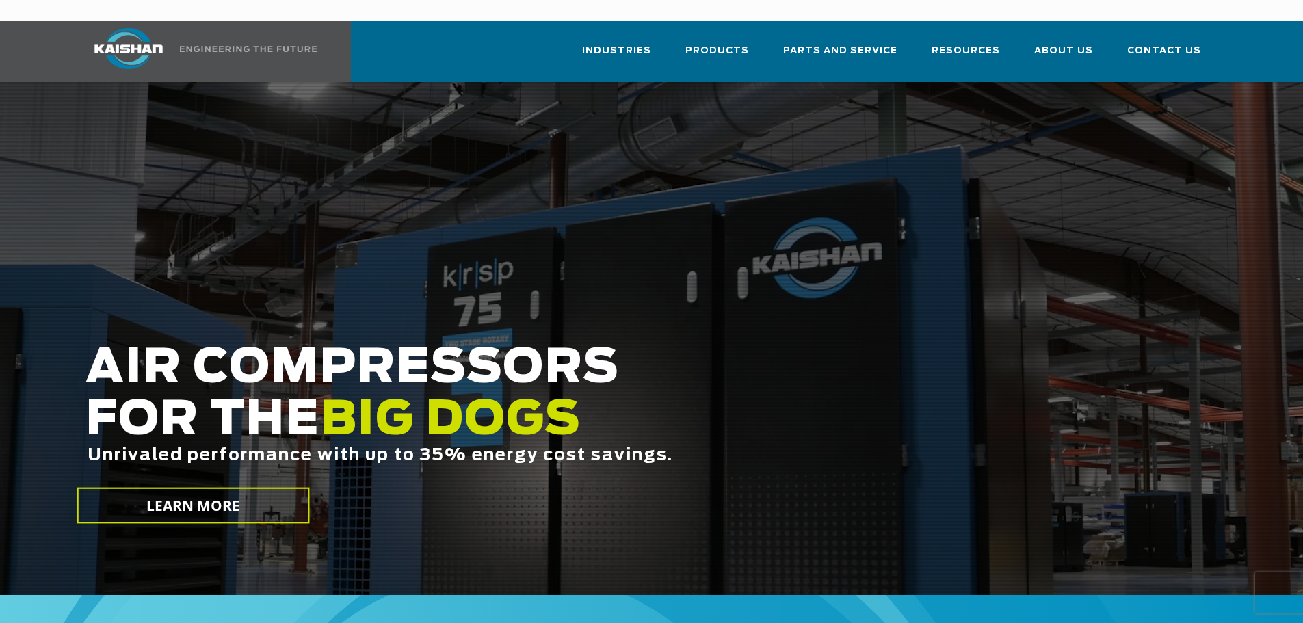  What do you see at coordinates (193, 506) in the screenshot?
I see `a: LEARN MORE` at bounding box center [193, 506].